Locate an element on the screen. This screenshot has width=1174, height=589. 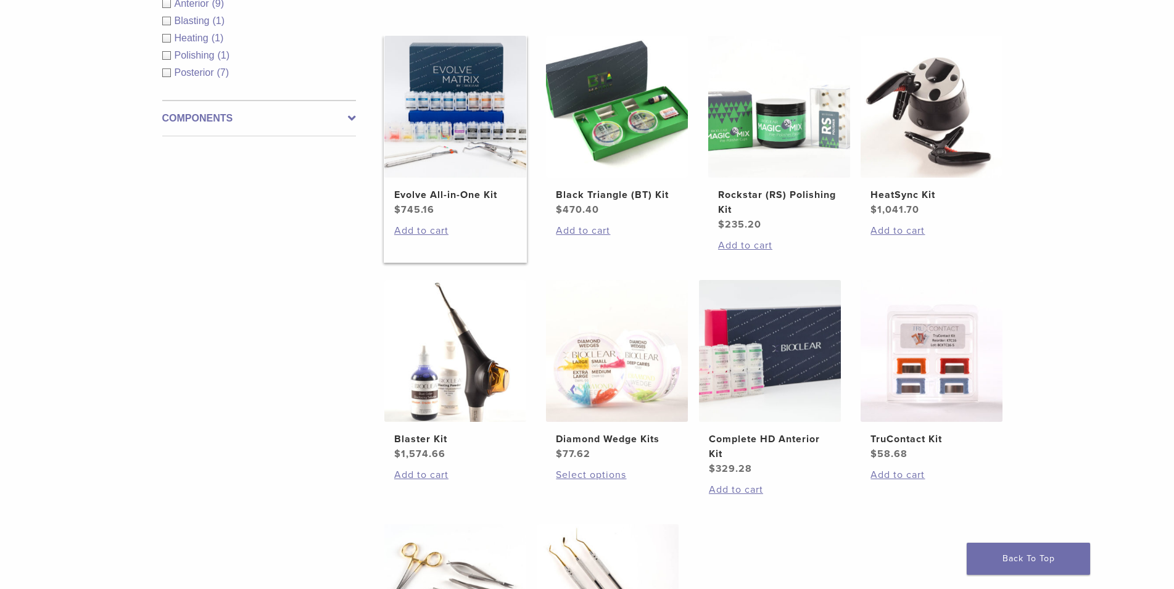
a: Add to cart: “Black Triangle (BT) Kit” is located at coordinates (617, 231).